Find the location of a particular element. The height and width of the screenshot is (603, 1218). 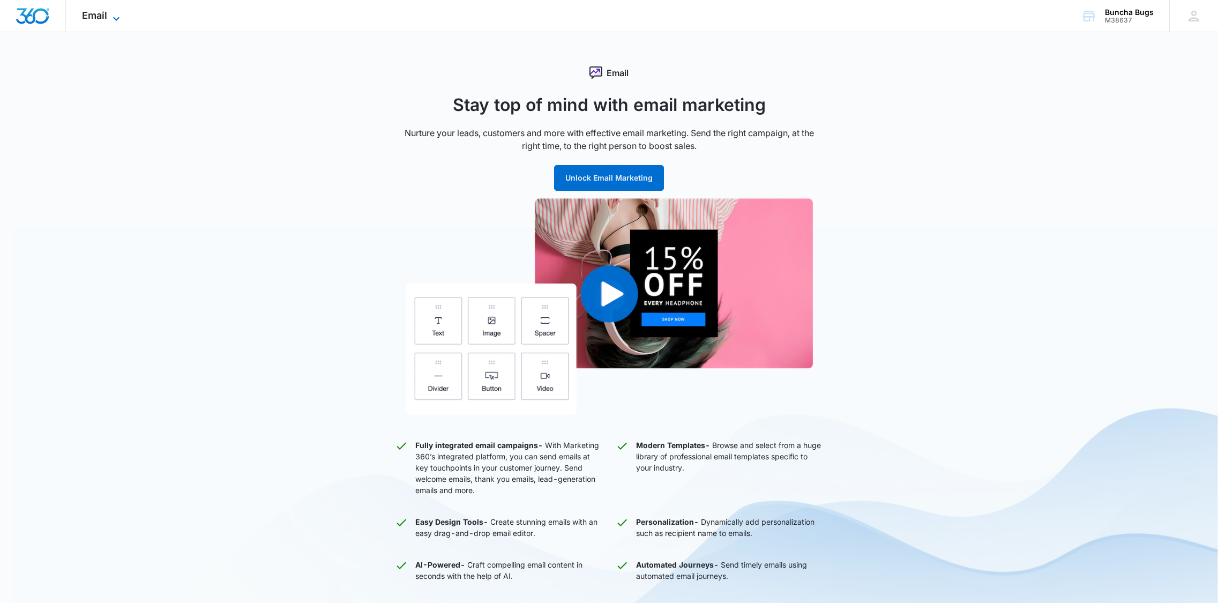

h1: Stay top of mind with email marketing is located at coordinates (609, 105).